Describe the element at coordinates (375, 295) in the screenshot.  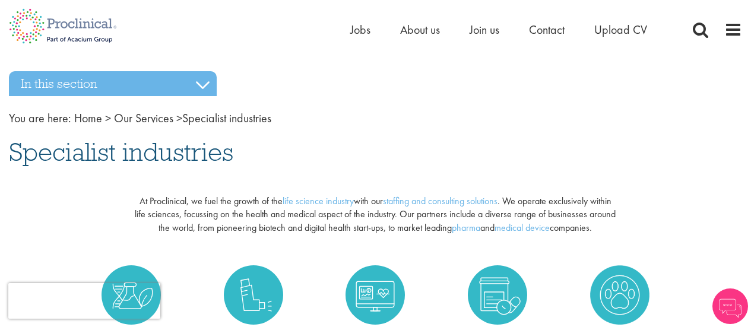
I see `img: Digital Health` at that location.